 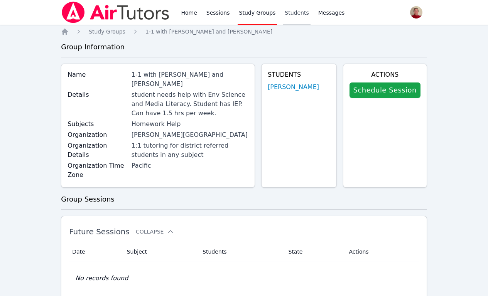 What do you see at coordinates (385, 90) in the screenshot?
I see `a: Schedule Session` at bounding box center [385, 90].